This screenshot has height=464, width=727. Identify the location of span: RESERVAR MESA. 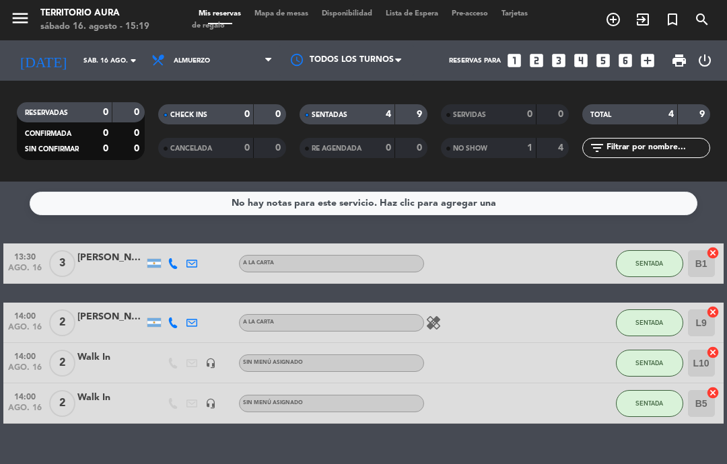
(613, 20).